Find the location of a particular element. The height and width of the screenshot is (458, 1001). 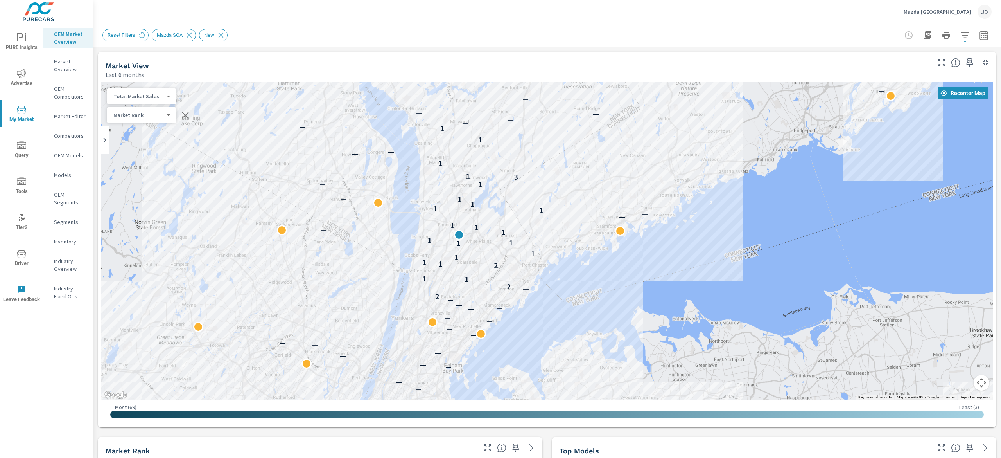

button: Map camera controls is located at coordinates (982, 383).